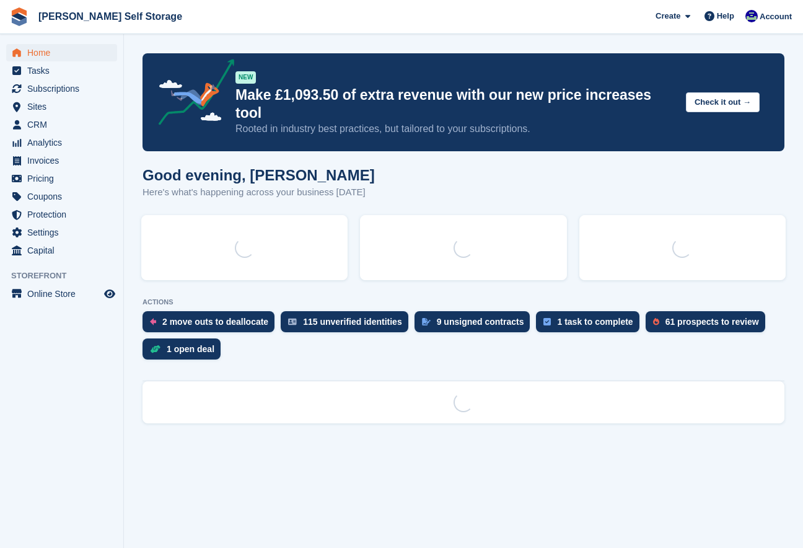  What do you see at coordinates (190, 349) in the screenshot?
I see `div: 1 open deal` at bounding box center [190, 349].